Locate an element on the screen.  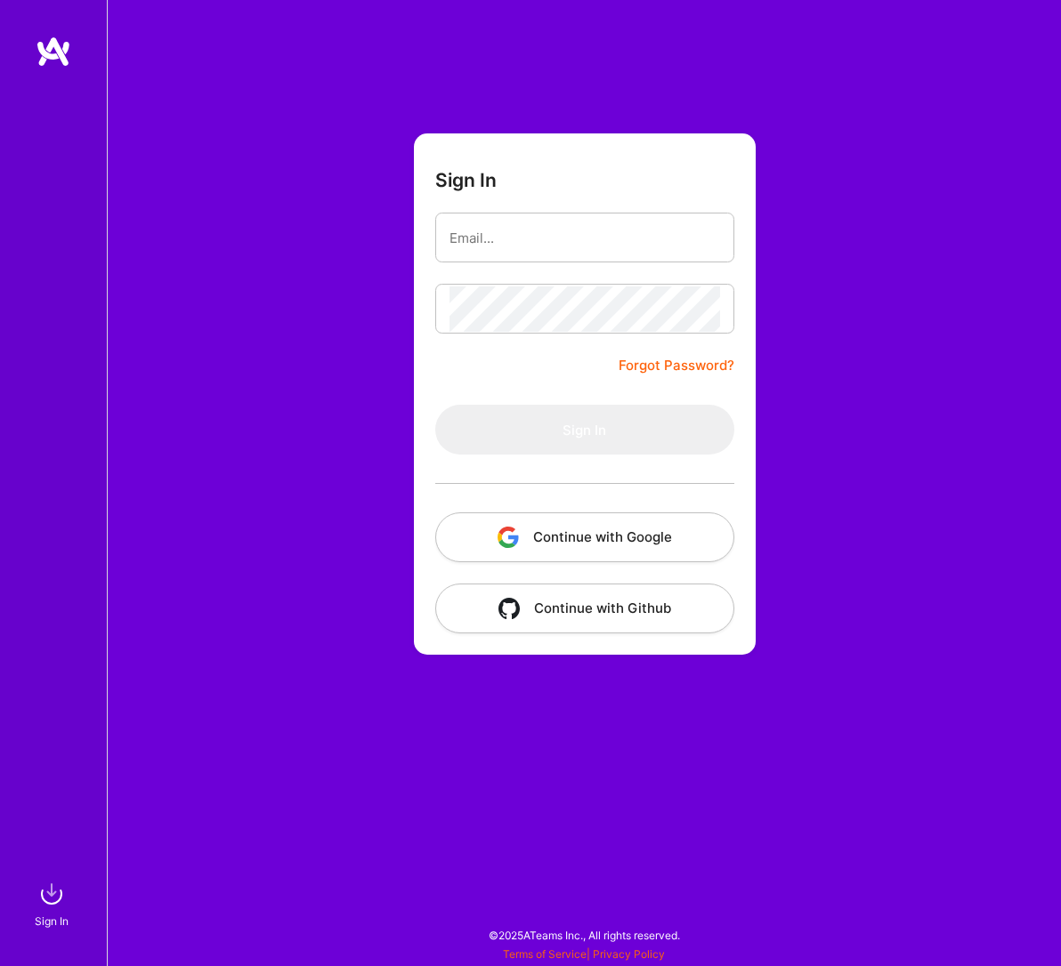
img: sign in is located at coordinates (52, 894).